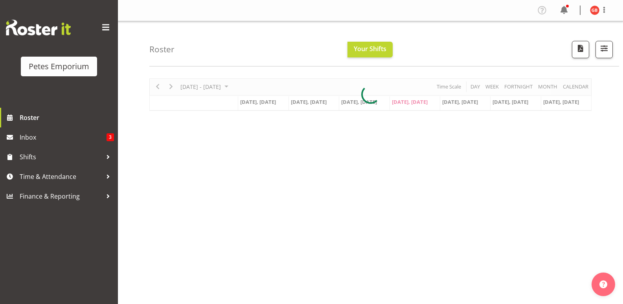 This screenshot has height=304, width=623. Describe the element at coordinates (603, 284) in the screenshot. I see `img: help-xxl-2.png` at that location.